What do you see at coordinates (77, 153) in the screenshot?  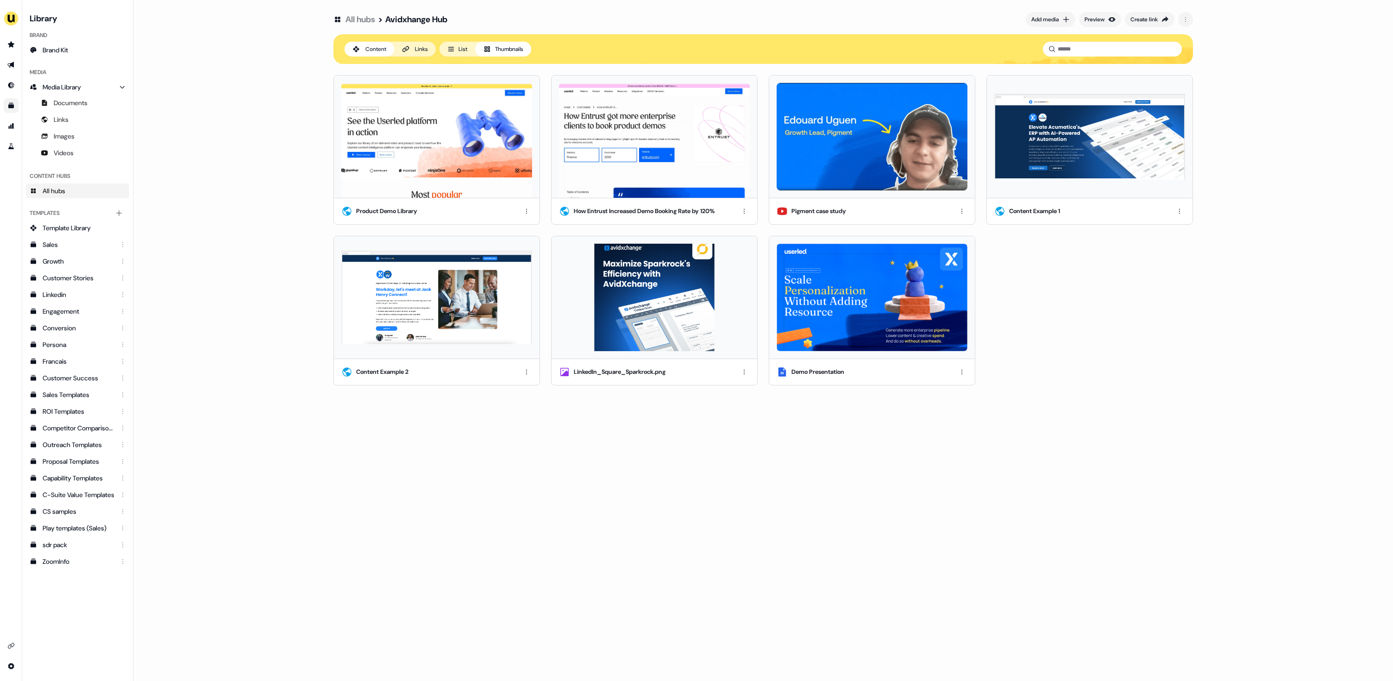 I see `a: Videos` at bounding box center [77, 153].